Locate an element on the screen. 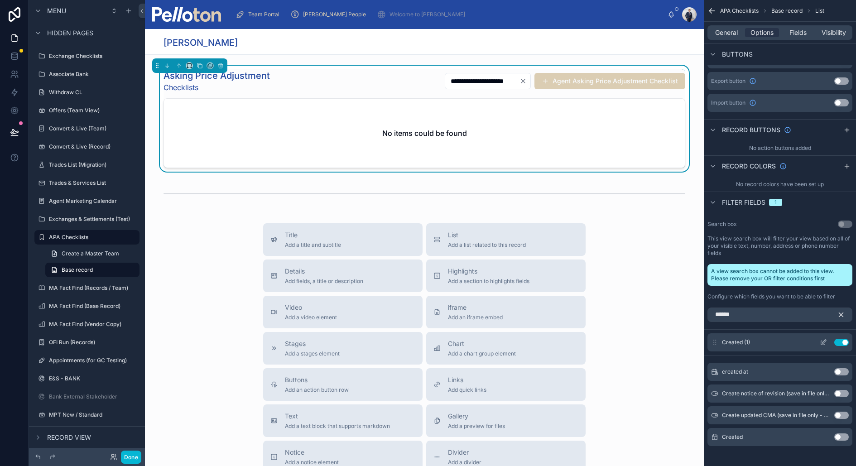 The width and height of the screenshot is (856, 466). a: Bank External Stakeholder is located at coordinates (87, 397).